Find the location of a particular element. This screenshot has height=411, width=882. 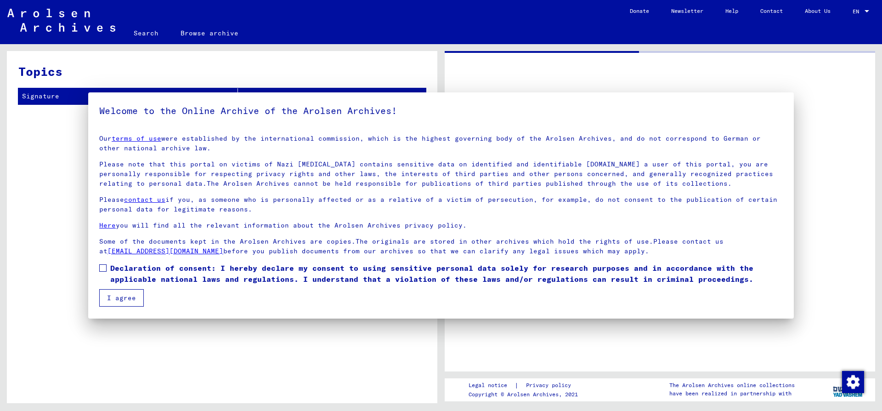

a: terms of use is located at coordinates (136, 138).